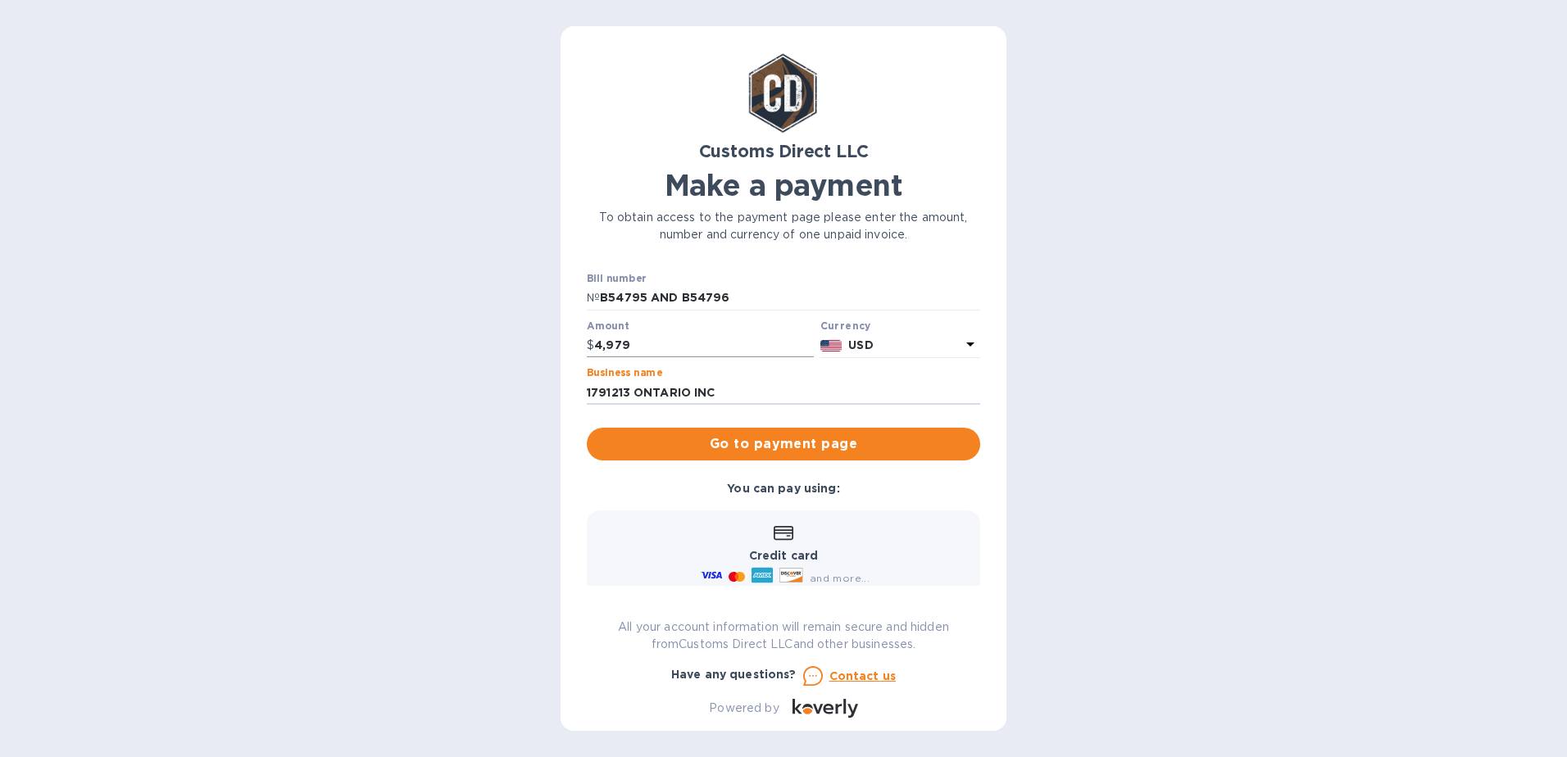  I want to click on img: USD, so click(831, 346).